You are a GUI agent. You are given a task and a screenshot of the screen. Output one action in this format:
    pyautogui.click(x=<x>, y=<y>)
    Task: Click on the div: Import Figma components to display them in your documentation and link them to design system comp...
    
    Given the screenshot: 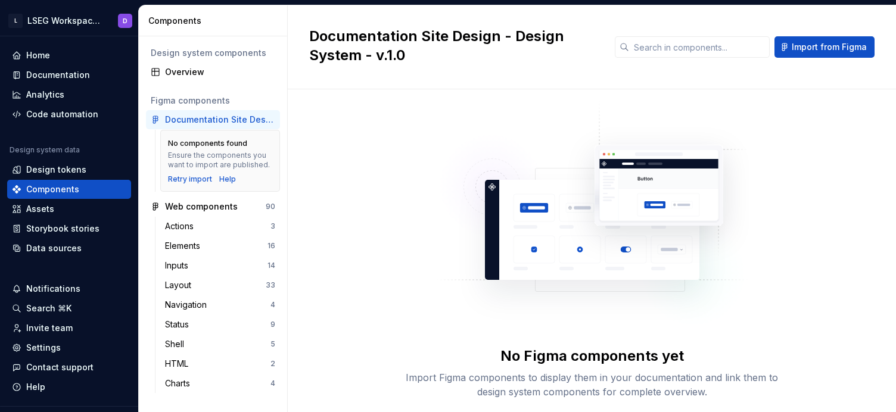 What is the action you would take?
    pyautogui.click(x=592, y=385)
    